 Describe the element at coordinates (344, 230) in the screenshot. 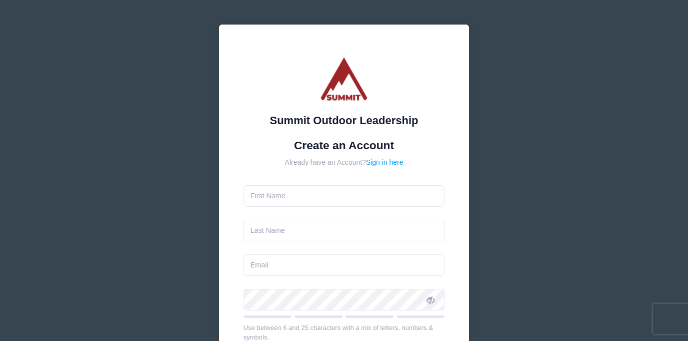

I see `input: Last Name` at that location.